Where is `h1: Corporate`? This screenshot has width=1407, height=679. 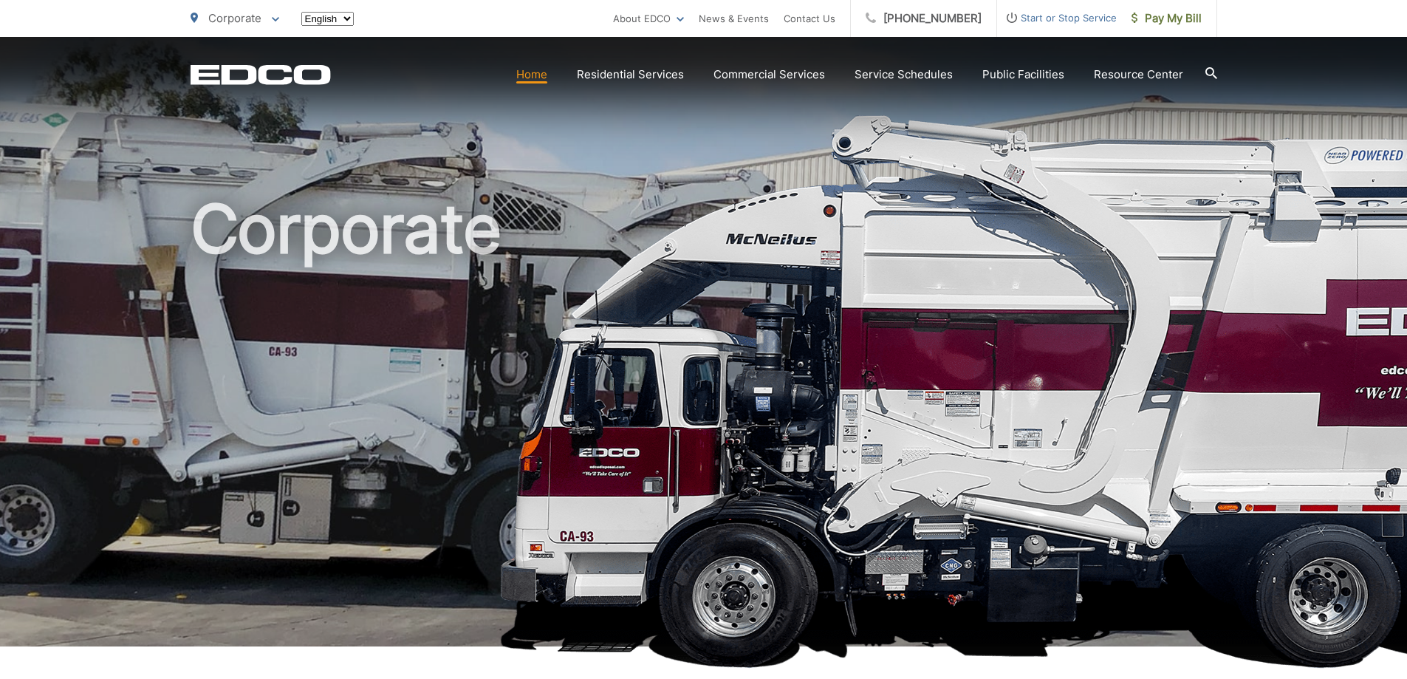 h1: Corporate is located at coordinates (704, 426).